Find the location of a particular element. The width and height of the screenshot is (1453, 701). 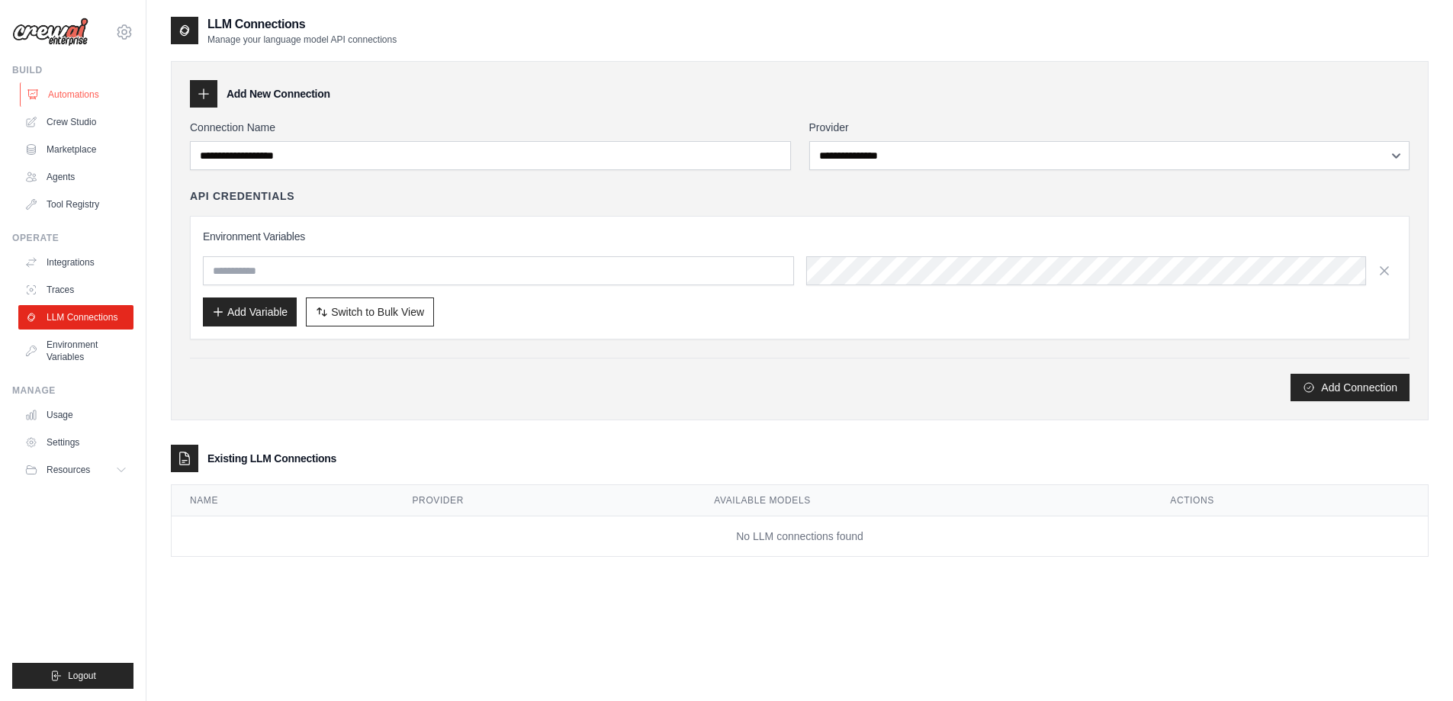

p: Manage your language model API connections is located at coordinates (302, 40).